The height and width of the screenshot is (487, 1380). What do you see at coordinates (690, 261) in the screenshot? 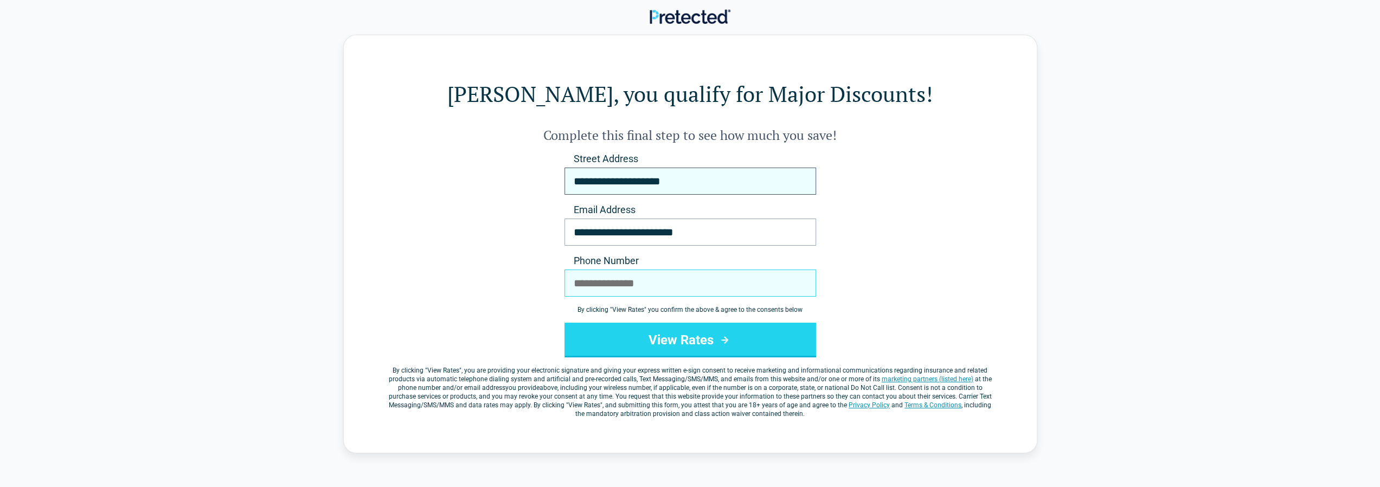
I see `label: Phone Number` at bounding box center [690, 261].